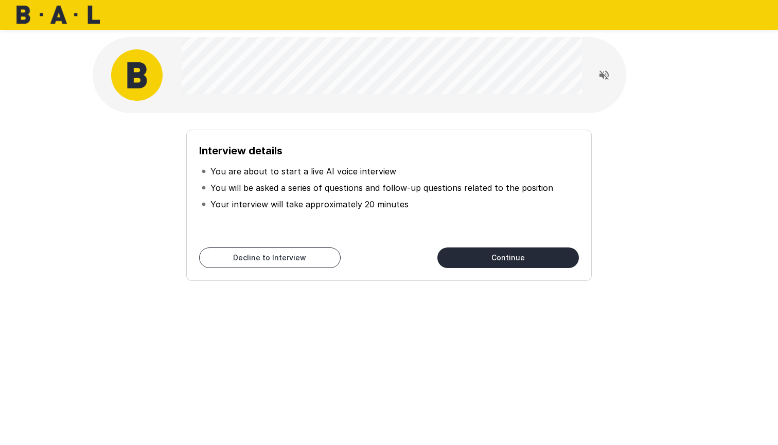 The width and height of the screenshot is (778, 445). What do you see at coordinates (604, 75) in the screenshot?
I see `button: Read questions aloud` at bounding box center [604, 75].